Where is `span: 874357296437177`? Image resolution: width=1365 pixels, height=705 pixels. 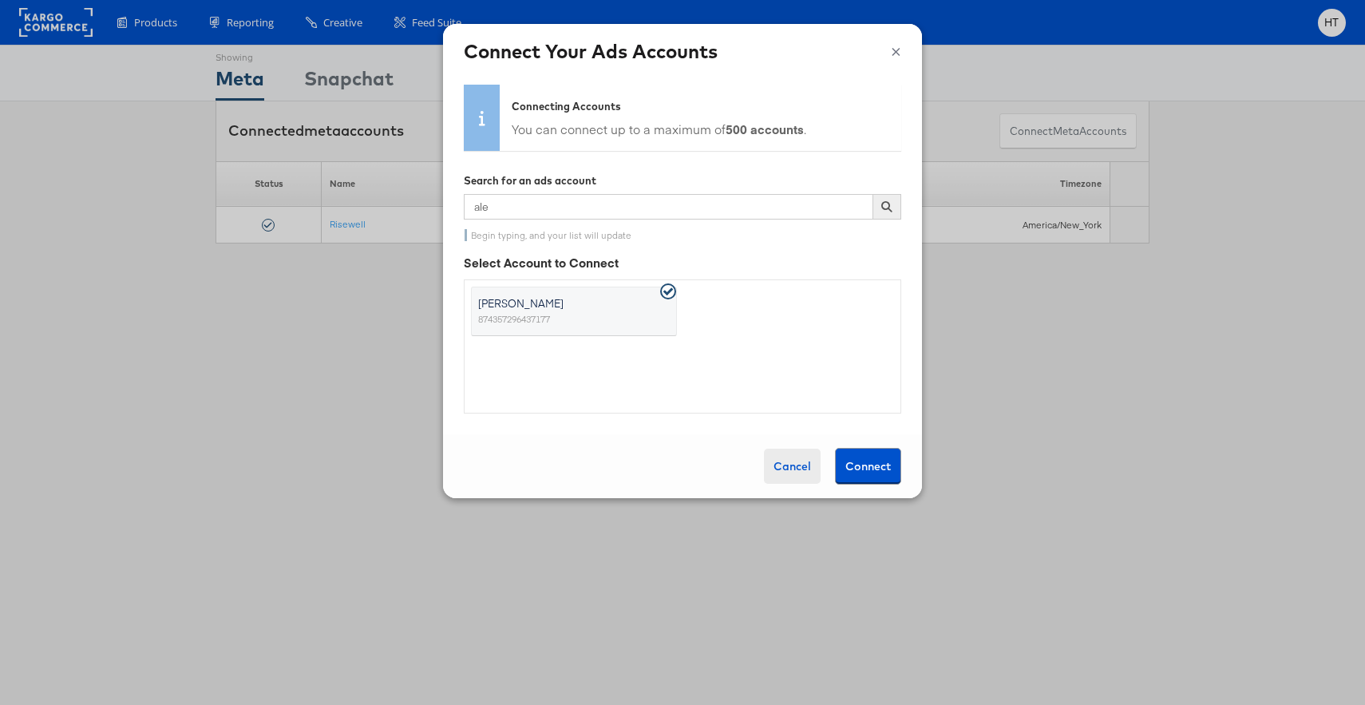
span: 874357296437177 is located at coordinates (514, 319).